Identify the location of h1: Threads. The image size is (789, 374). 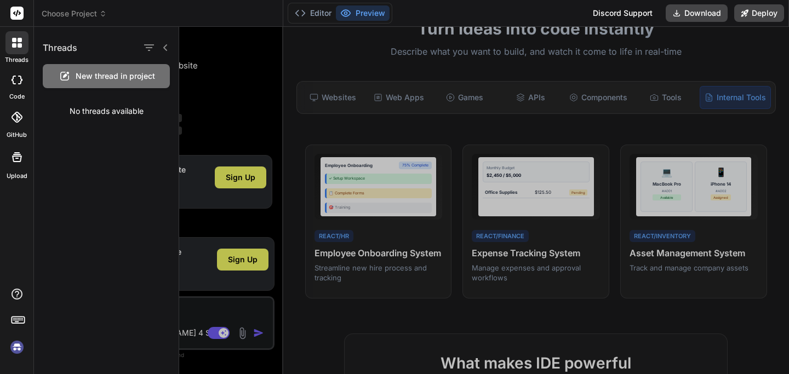
(60, 48).